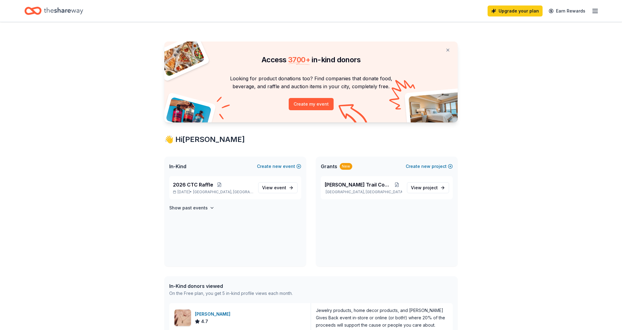  I want to click on div: New, so click(346, 167).